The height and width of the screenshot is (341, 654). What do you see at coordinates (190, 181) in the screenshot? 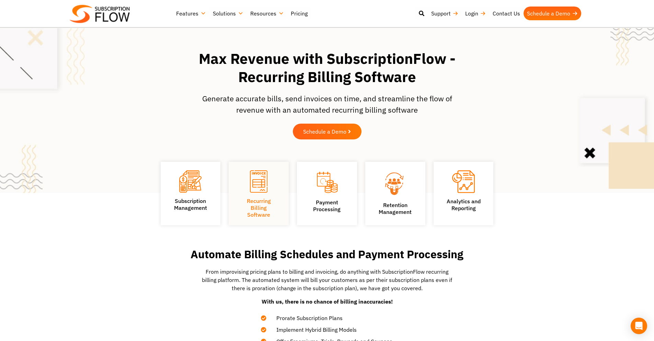
I see `img: Subscription Management icon` at bounding box center [190, 181].